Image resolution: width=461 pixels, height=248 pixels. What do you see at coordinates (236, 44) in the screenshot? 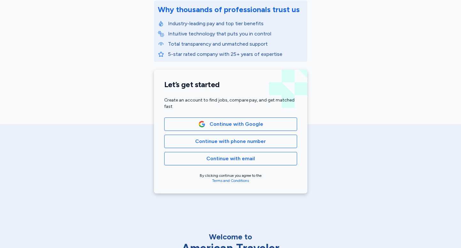
I see `p: Total transparency and unmatched support` at bounding box center [236, 44].